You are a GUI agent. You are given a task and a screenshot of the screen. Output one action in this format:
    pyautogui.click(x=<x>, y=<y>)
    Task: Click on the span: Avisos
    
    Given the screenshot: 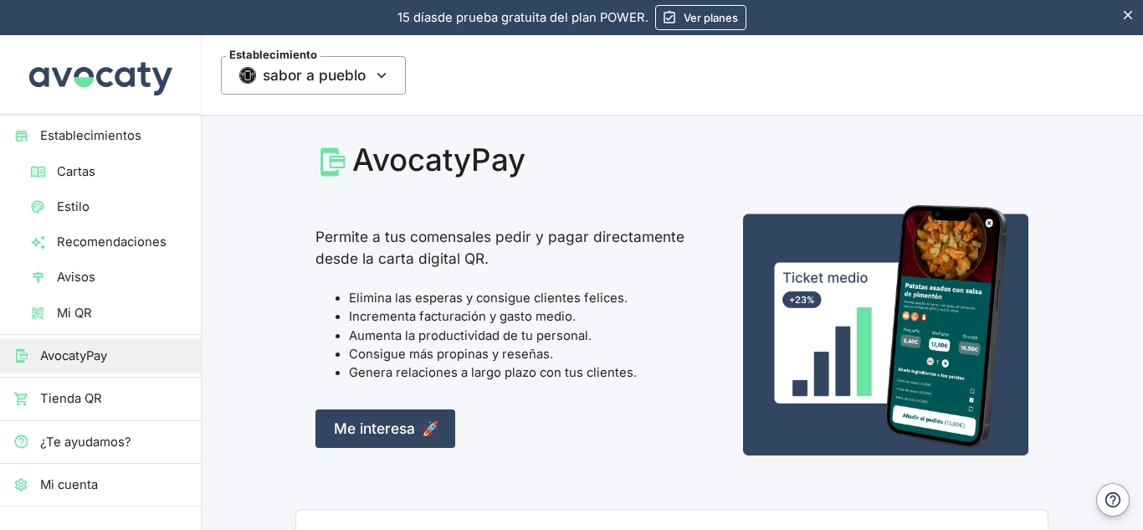 What is the action you would take?
    pyautogui.click(x=122, y=277)
    